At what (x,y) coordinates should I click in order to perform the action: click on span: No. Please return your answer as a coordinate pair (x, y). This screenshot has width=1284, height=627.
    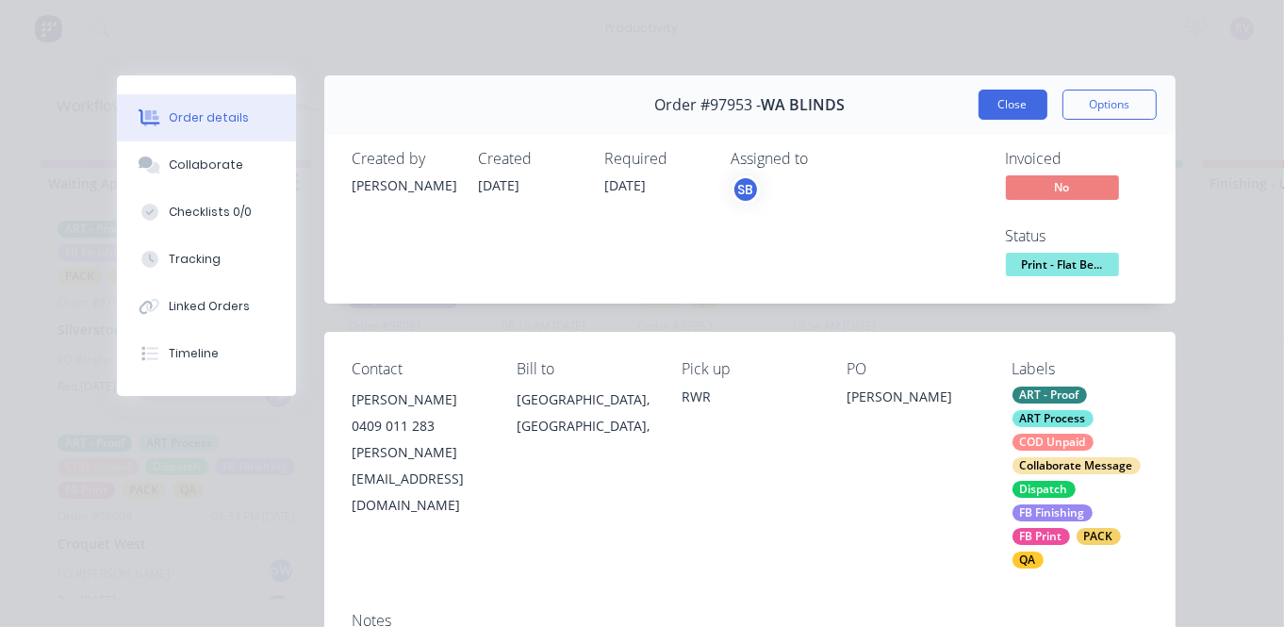
    Looking at the image, I should click on (1062, 187).